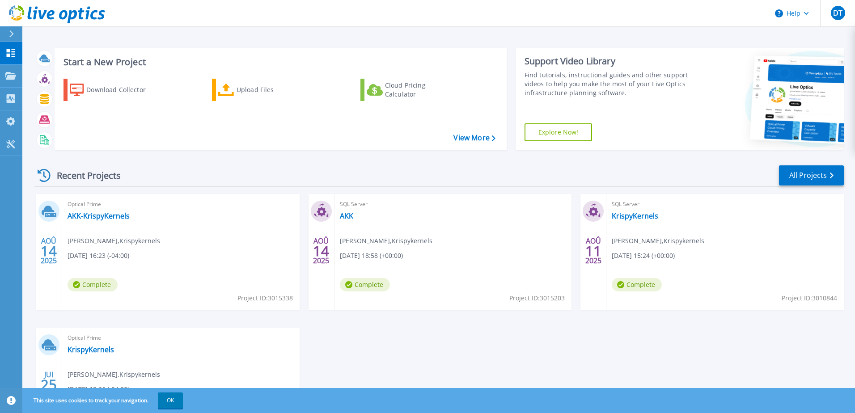 The height and width of the screenshot is (413, 855). I want to click on button: OK, so click(170, 401).